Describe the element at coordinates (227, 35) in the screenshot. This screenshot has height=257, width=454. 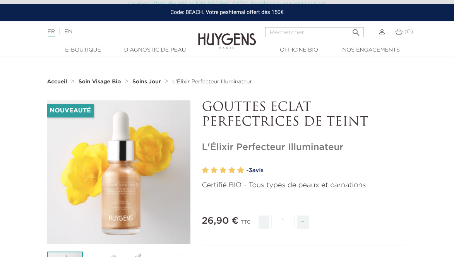
I see `img: Huygens` at that location.